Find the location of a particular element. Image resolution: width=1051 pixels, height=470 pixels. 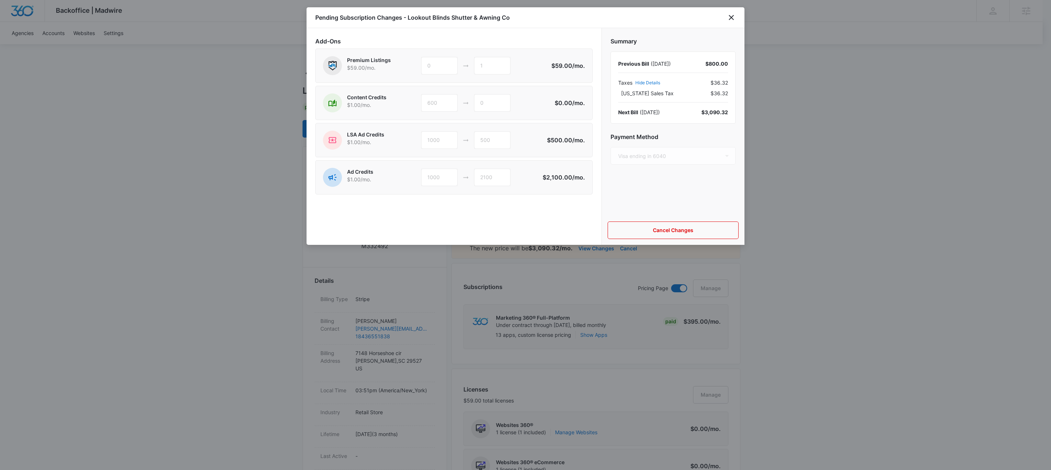

button: close is located at coordinates (731, 18).